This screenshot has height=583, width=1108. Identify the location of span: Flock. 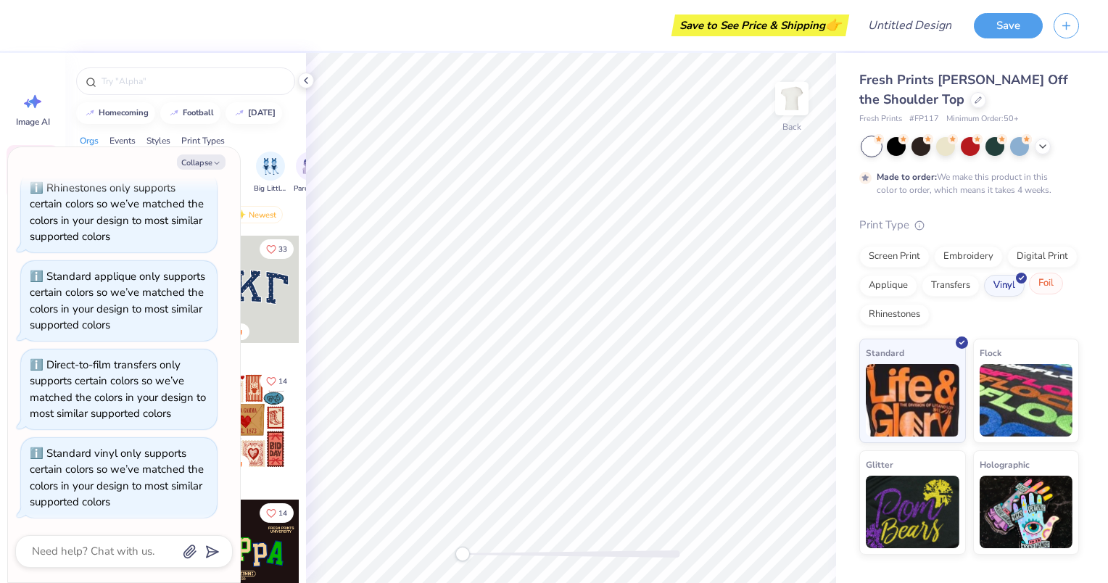
(990, 352).